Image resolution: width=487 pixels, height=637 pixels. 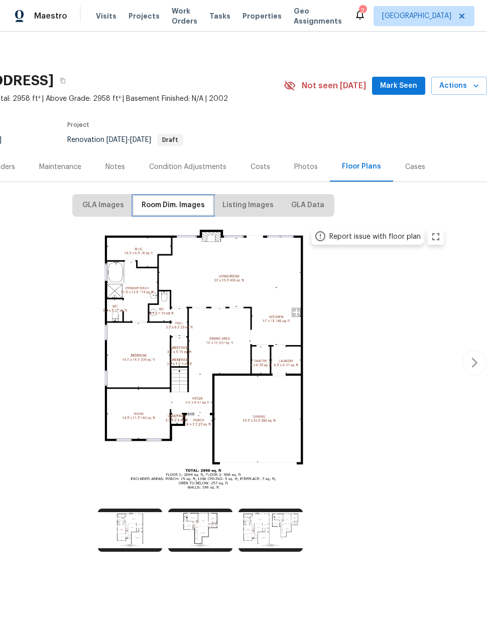 I want to click on button: Listing Images, so click(x=248, y=205).